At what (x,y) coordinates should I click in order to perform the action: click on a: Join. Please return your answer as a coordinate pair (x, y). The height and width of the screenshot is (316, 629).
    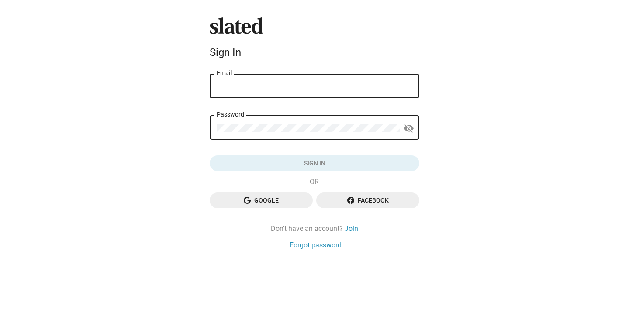
    Looking at the image, I should click on (351, 228).